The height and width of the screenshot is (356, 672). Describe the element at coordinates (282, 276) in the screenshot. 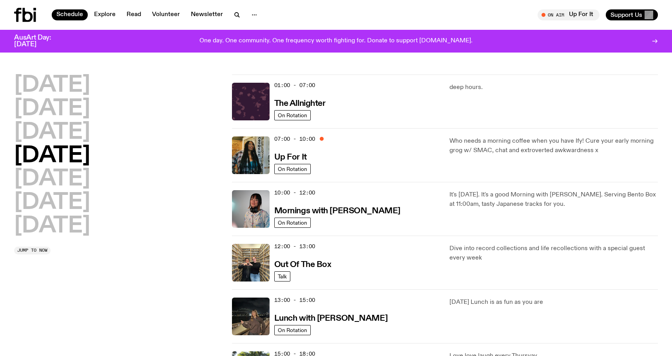

I see `a: Talk` at that location.